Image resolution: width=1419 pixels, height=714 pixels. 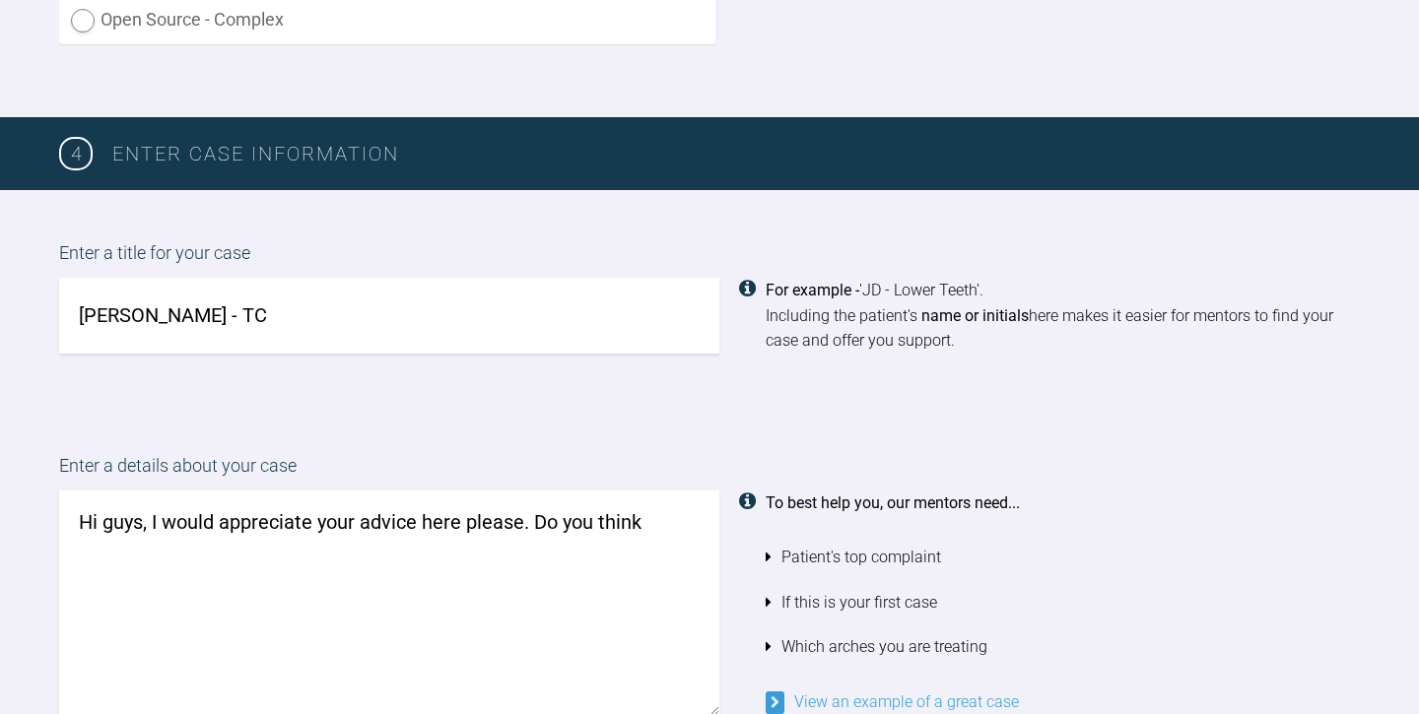 What do you see at coordinates (389, 315) in the screenshot?
I see `input: JD - Lower Teeth` at bounding box center [389, 315].